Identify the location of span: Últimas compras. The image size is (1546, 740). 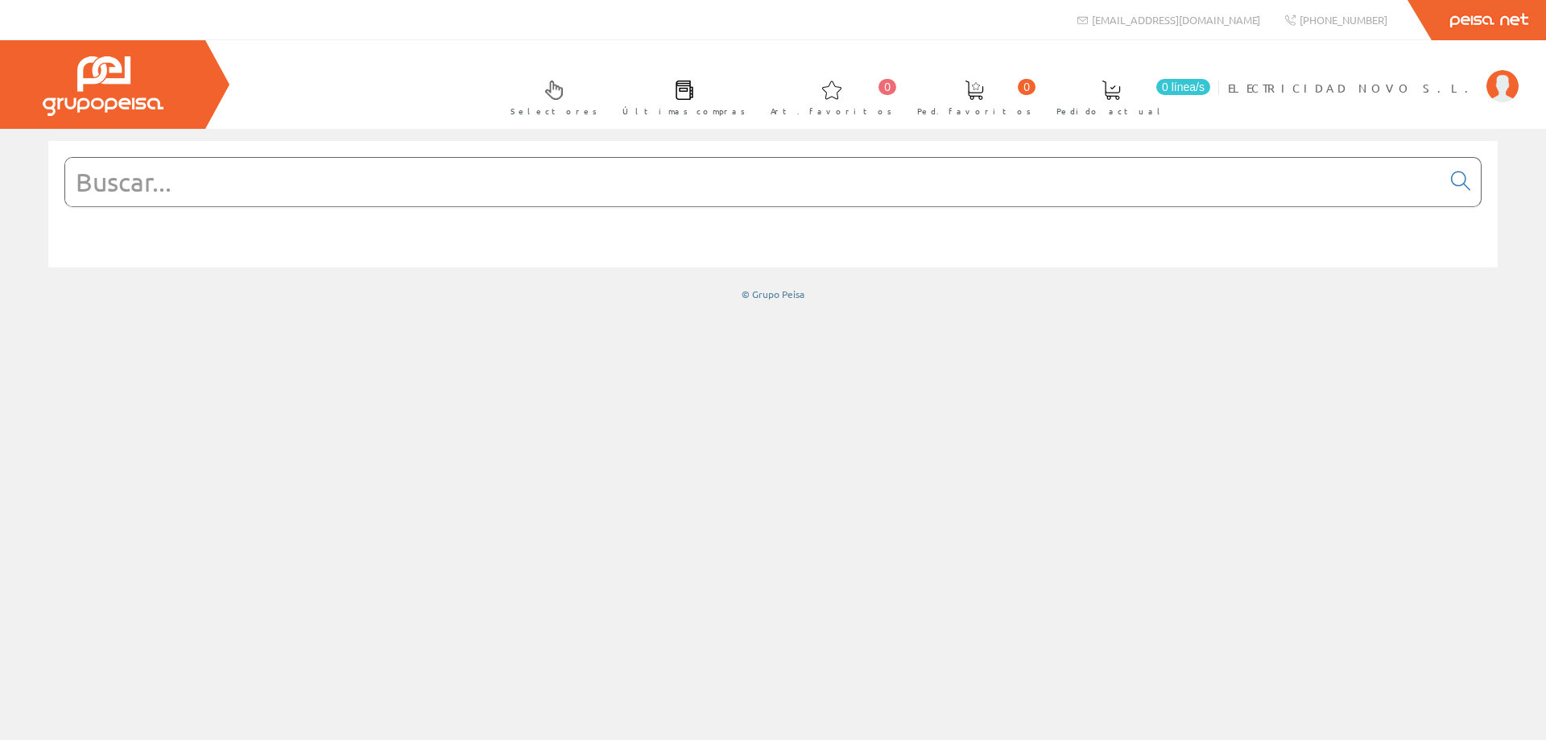
(684, 111).